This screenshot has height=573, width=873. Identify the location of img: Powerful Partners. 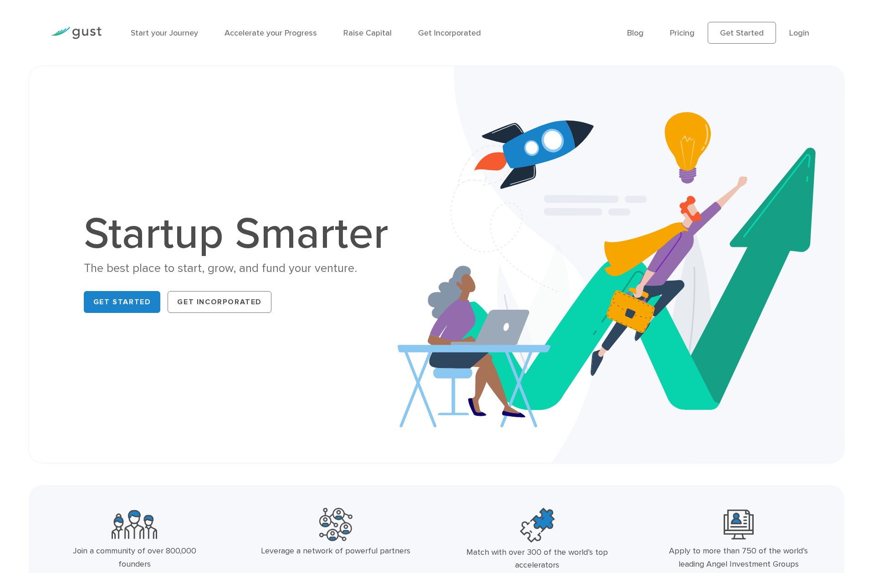
(336, 524).